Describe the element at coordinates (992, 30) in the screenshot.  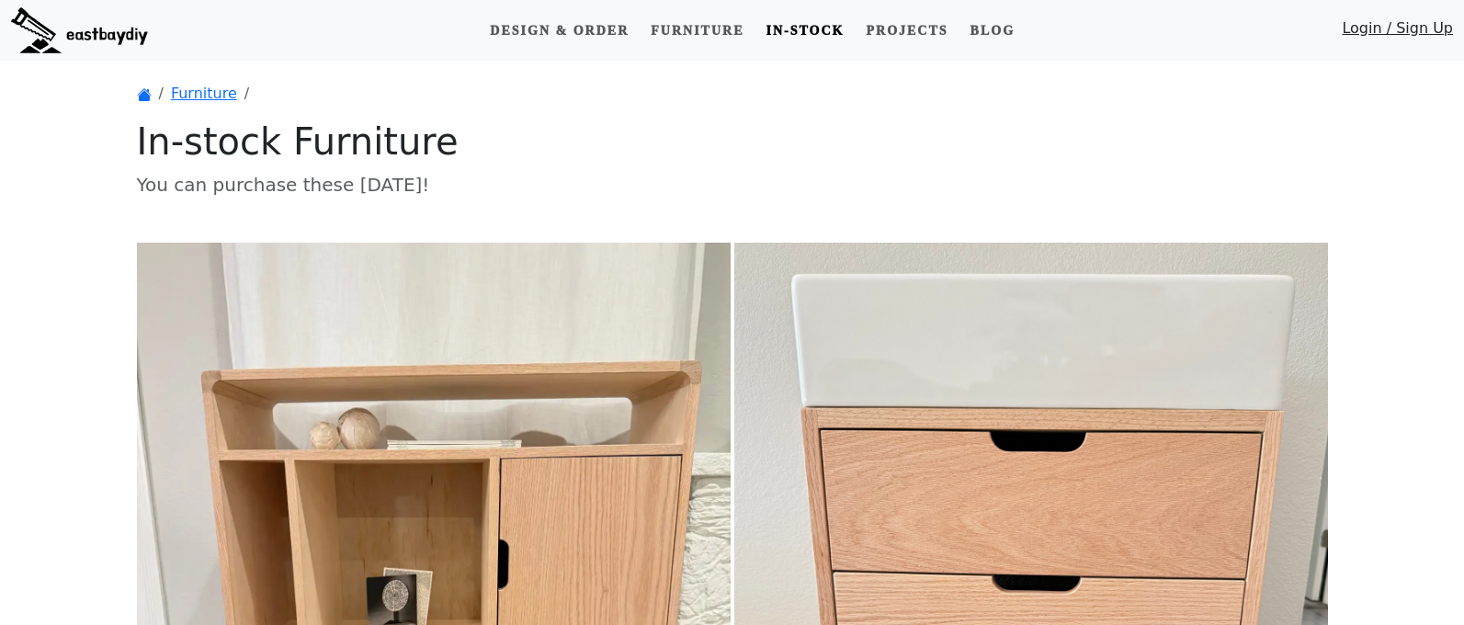
I see `a: Blog` at that location.